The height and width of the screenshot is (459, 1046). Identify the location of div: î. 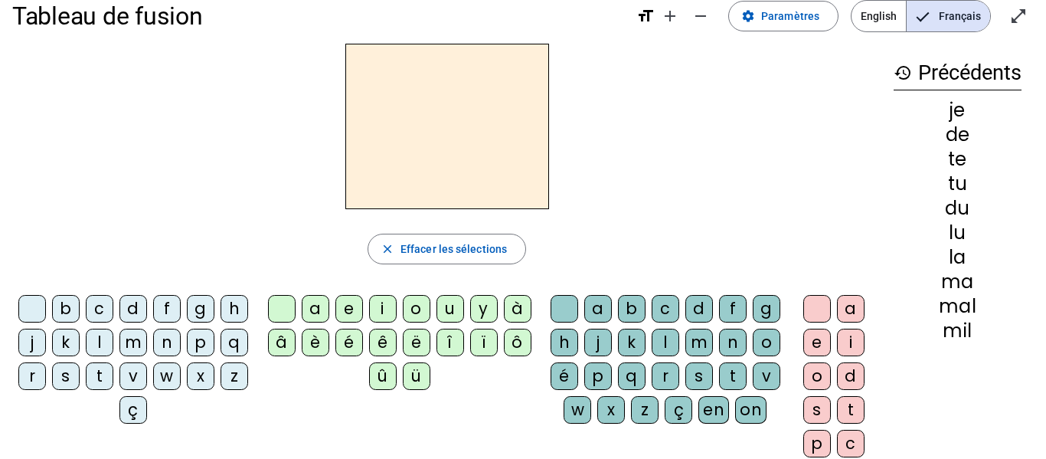
(450, 342).